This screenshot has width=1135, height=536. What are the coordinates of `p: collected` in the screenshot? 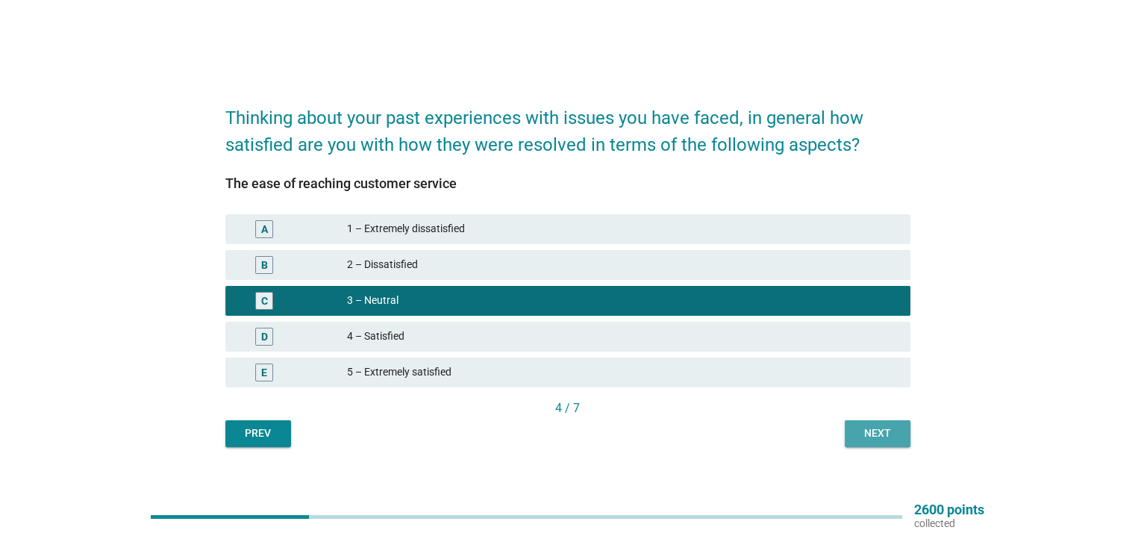 It's located at (949, 523).